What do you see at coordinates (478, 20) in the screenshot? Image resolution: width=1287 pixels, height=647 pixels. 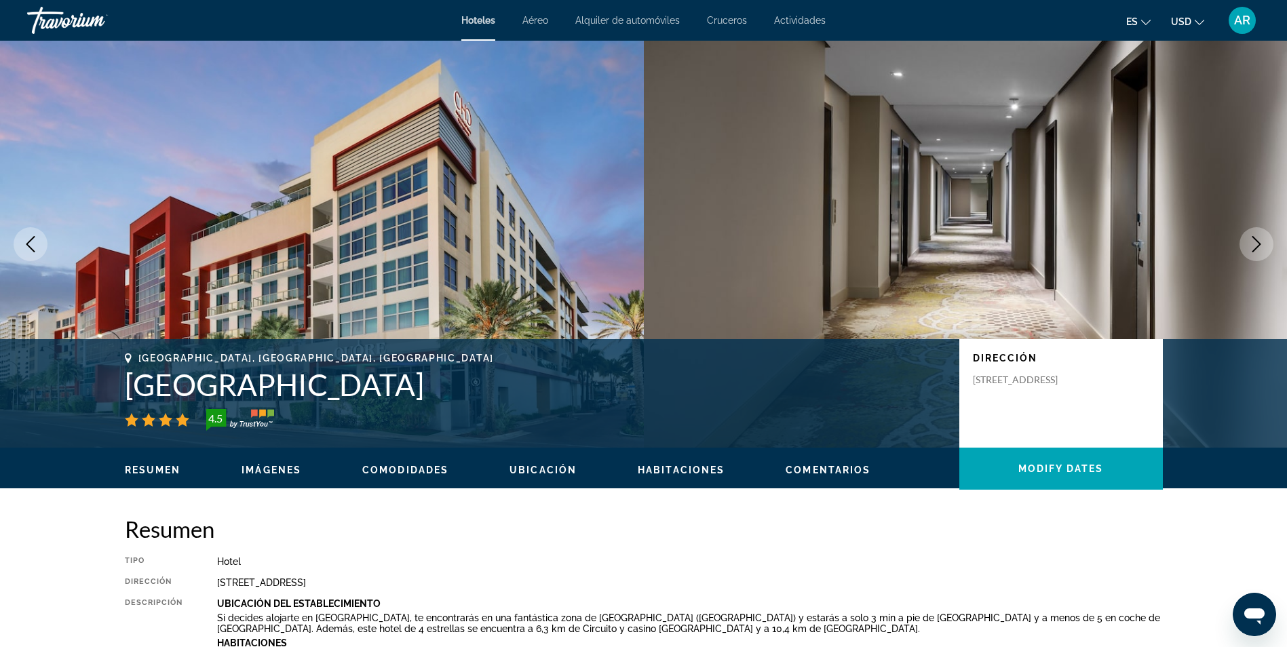 I see `span: Hoteles` at bounding box center [478, 20].